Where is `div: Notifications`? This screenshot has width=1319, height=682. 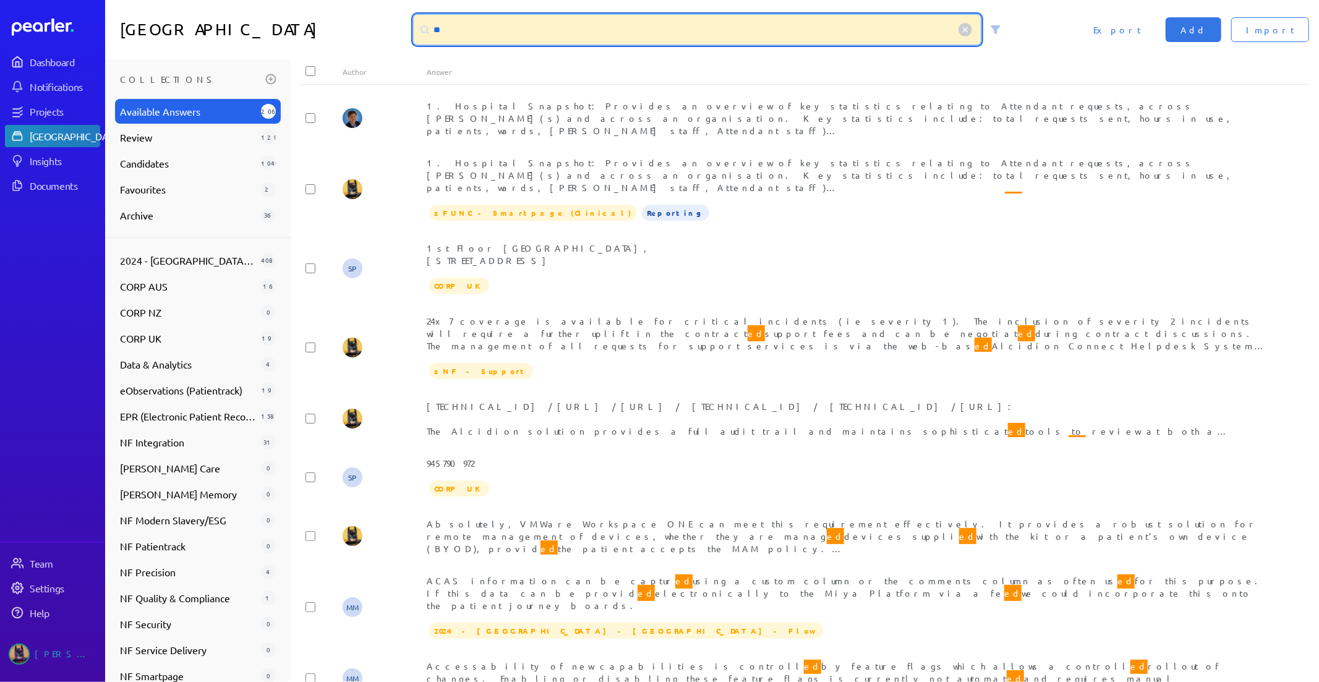 div: Notifications is located at coordinates (64, 87).